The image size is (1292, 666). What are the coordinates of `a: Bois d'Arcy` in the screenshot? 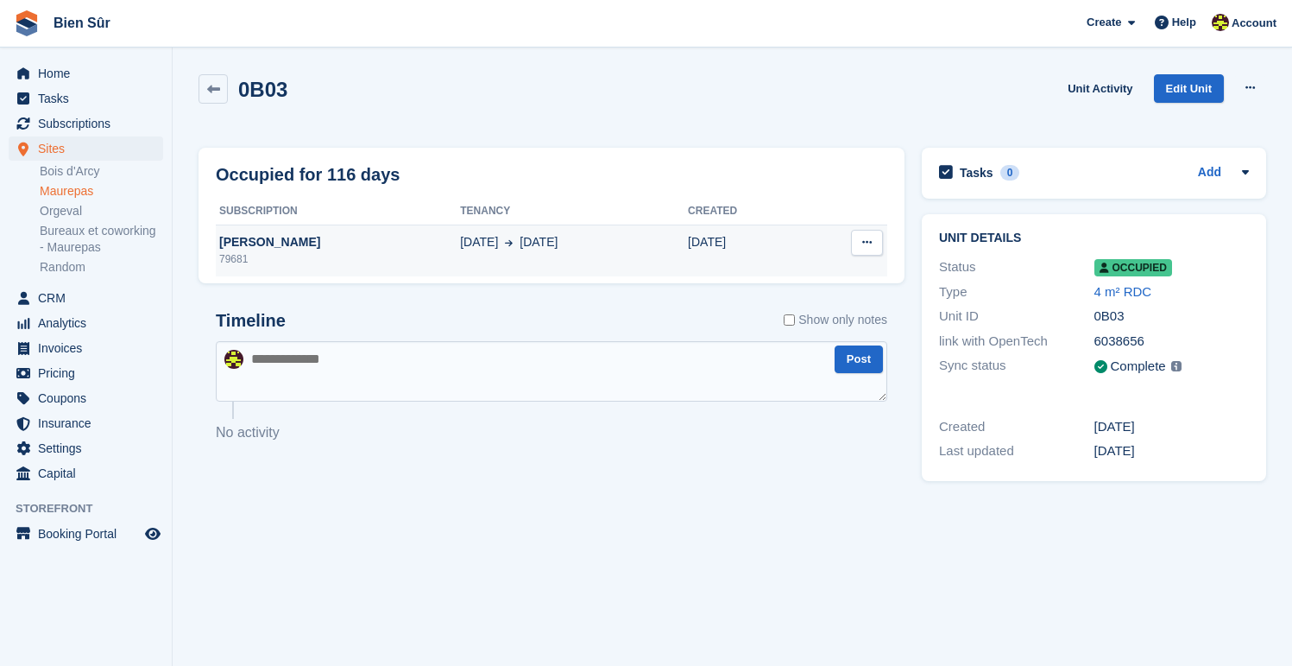 It's located at (101, 171).